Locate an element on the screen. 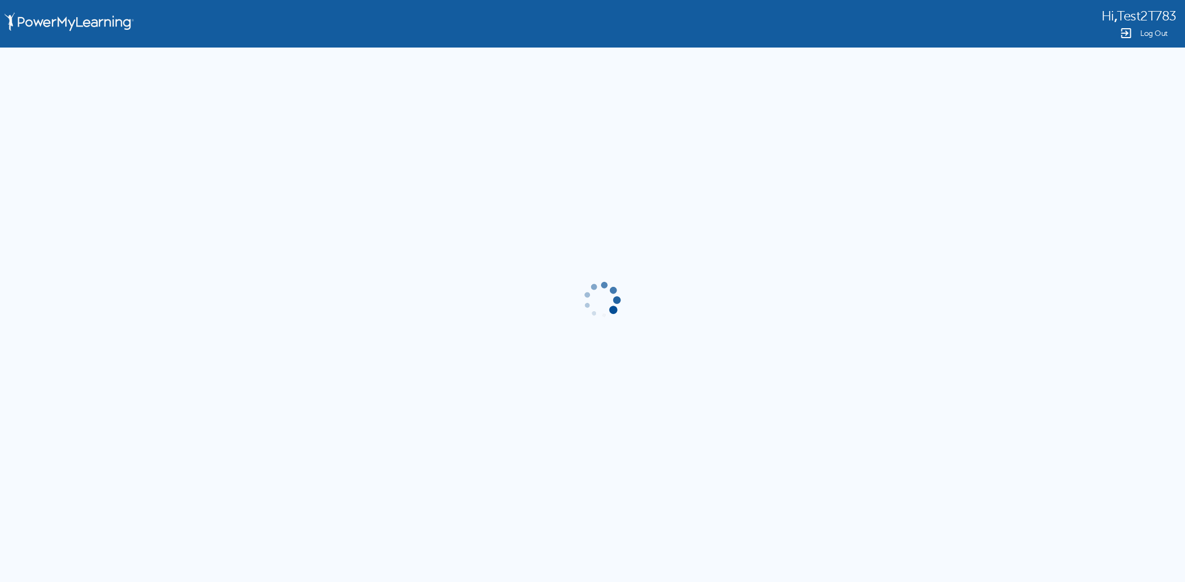 This screenshot has height=582, width=1185. span: Log Out is located at coordinates (1154, 33).